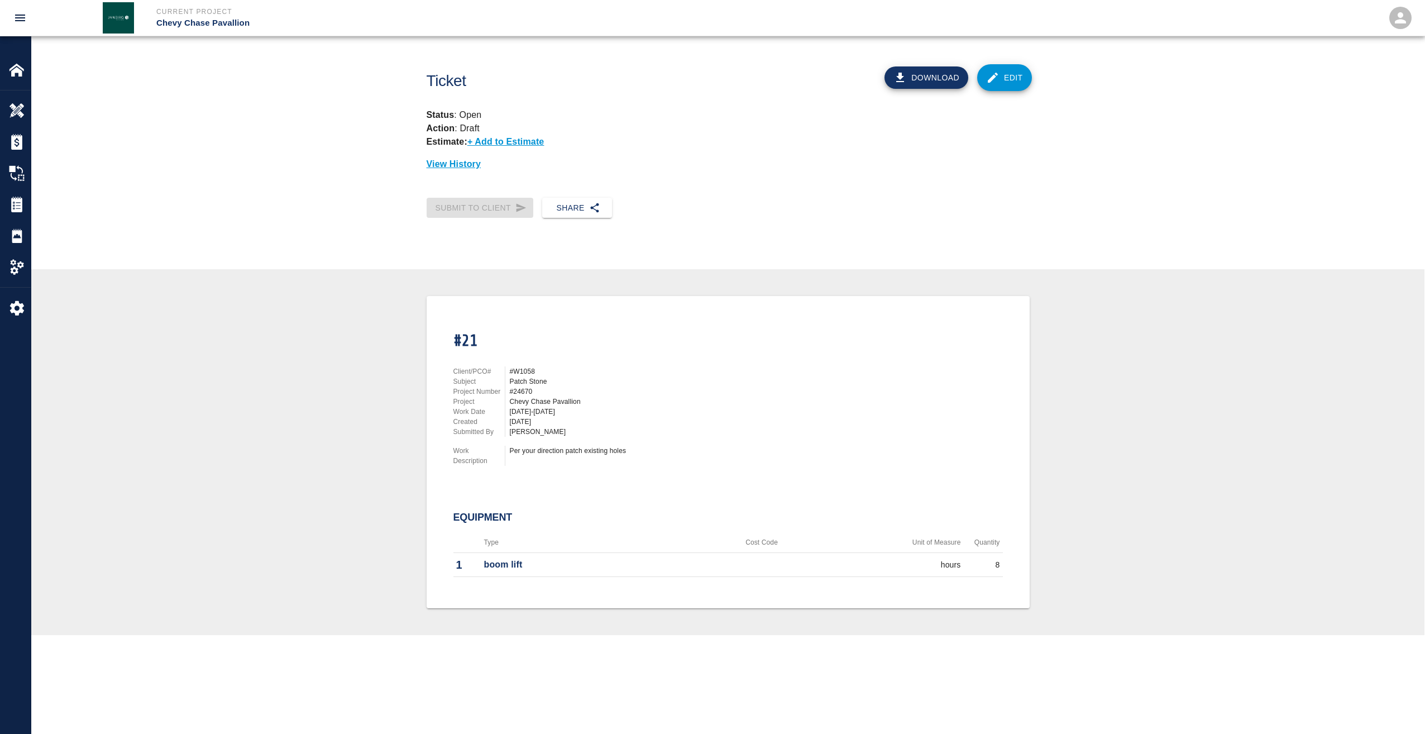  What do you see at coordinates (592, 542) in the screenshot?
I see `th: Type` at bounding box center [592, 542].